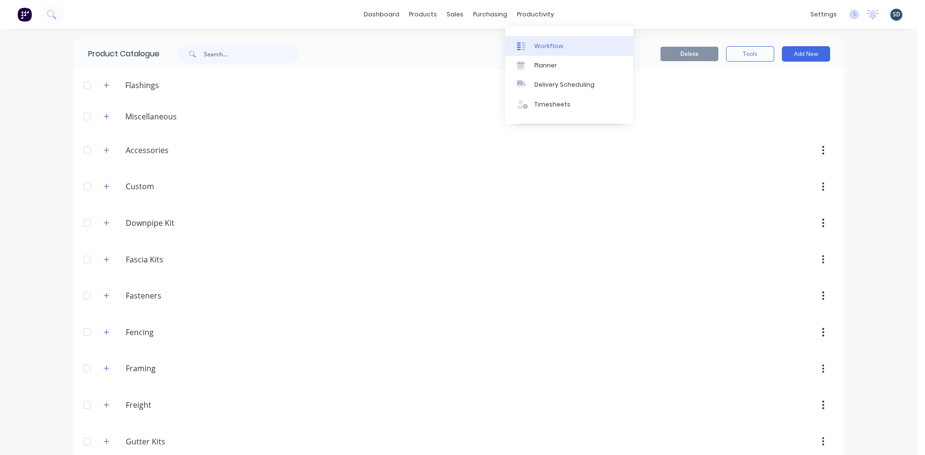 This screenshot has height=455, width=925. Describe the element at coordinates (142, 85) in the screenshot. I see `div: Flashings` at that location.